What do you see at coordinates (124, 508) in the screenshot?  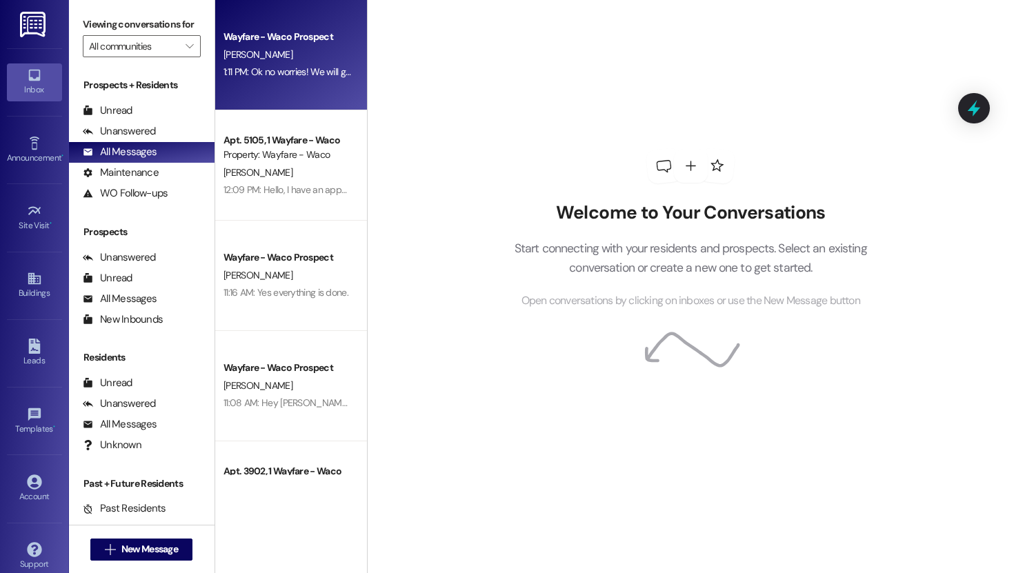 I see `div: Past Residents` at bounding box center [124, 508].